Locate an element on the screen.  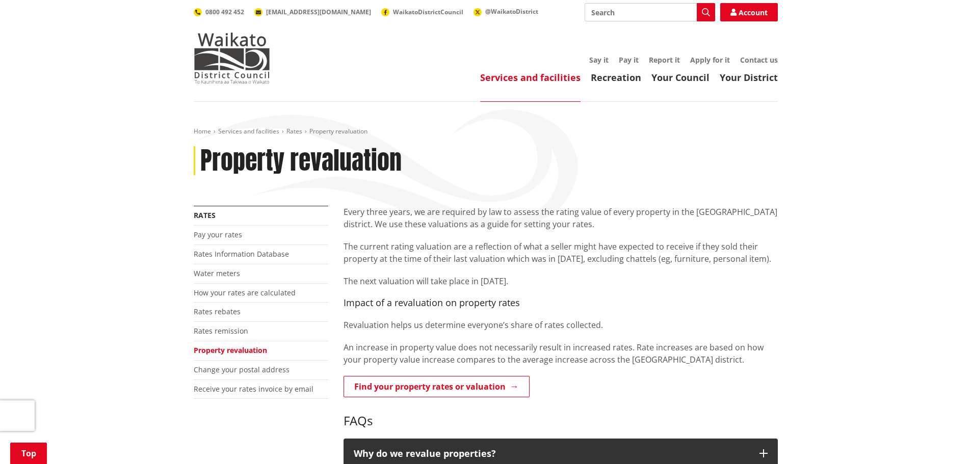
a: Your District is located at coordinates (749, 77).